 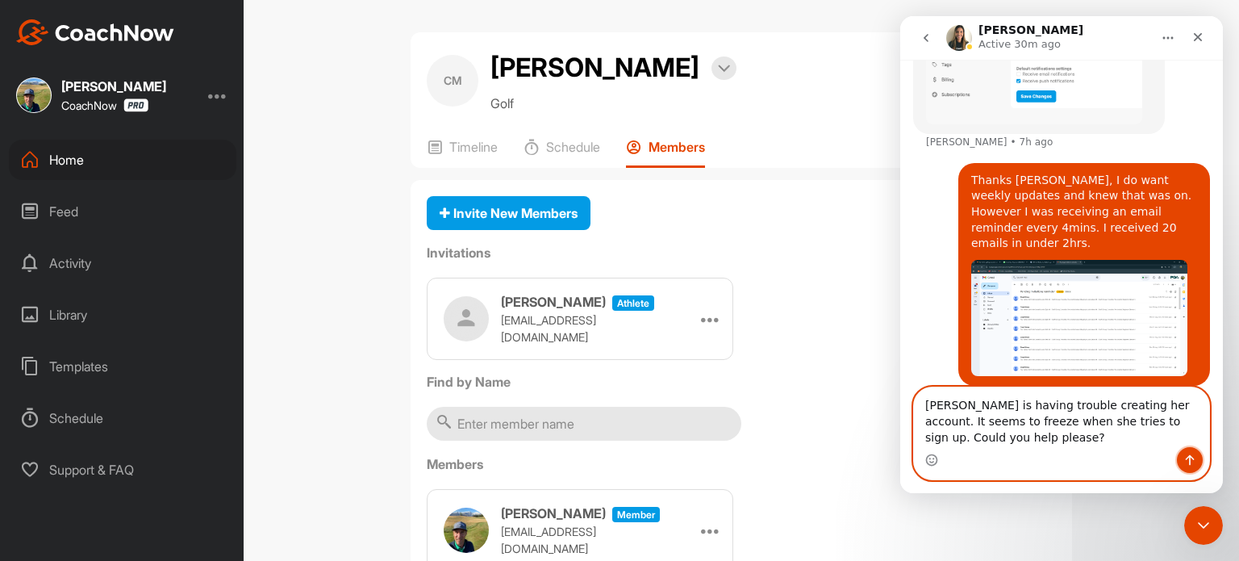 What do you see at coordinates (573, 147) in the screenshot?
I see `p: Schedule` at bounding box center [573, 147].